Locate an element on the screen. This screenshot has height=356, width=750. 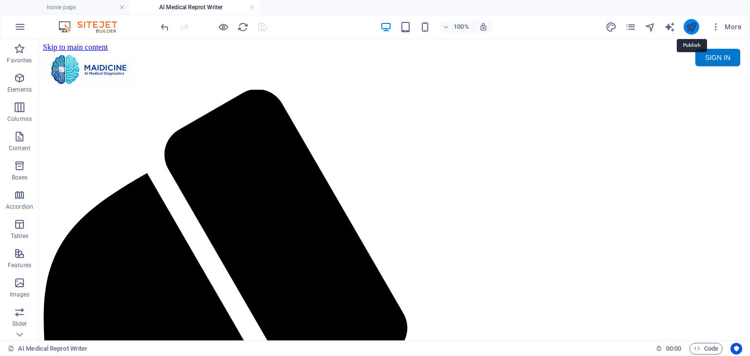
button: design is located at coordinates (611, 27).